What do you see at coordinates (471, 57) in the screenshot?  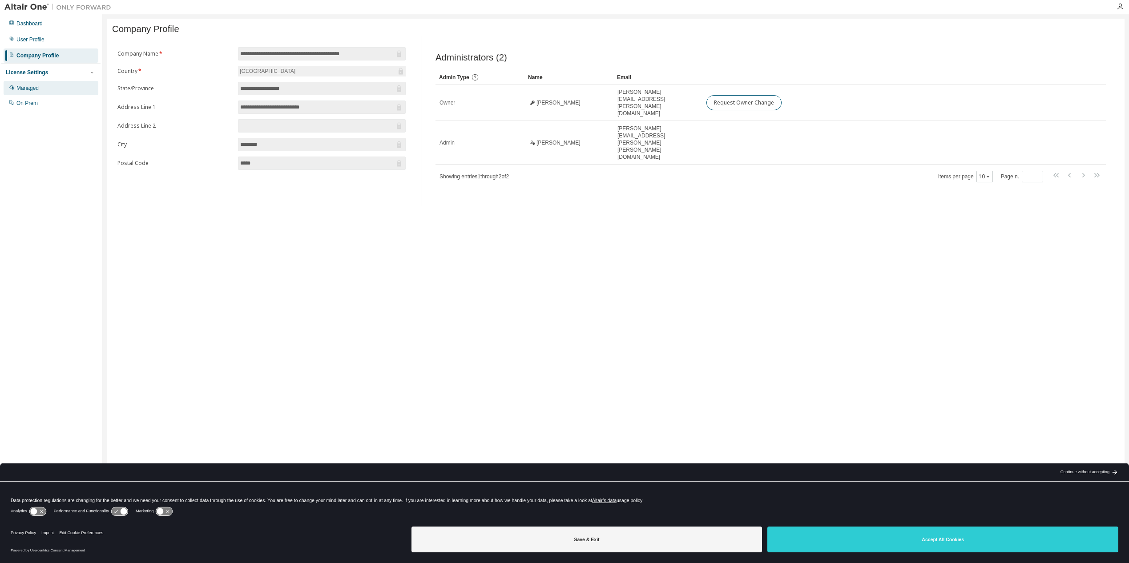 I see `span: Administrators (2)` at bounding box center [471, 57].